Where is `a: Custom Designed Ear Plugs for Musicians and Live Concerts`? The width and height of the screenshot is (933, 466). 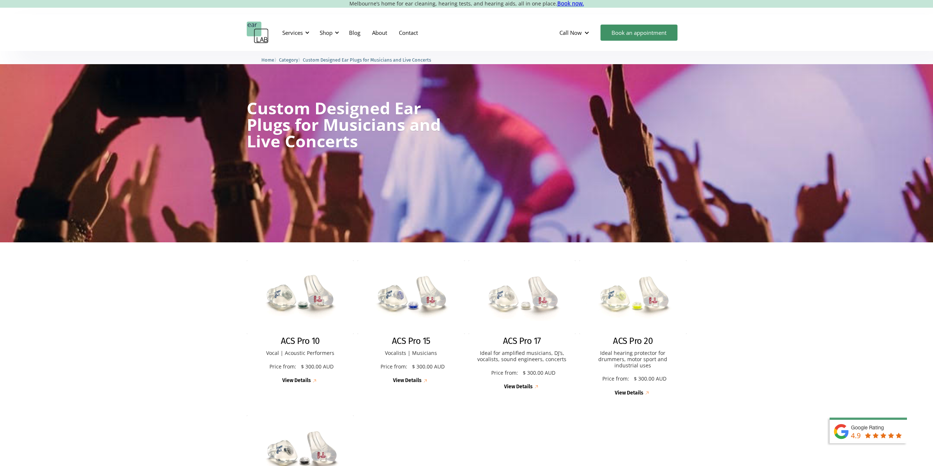
a: Custom Designed Ear Plugs for Musicians and Live Concerts is located at coordinates (367, 59).